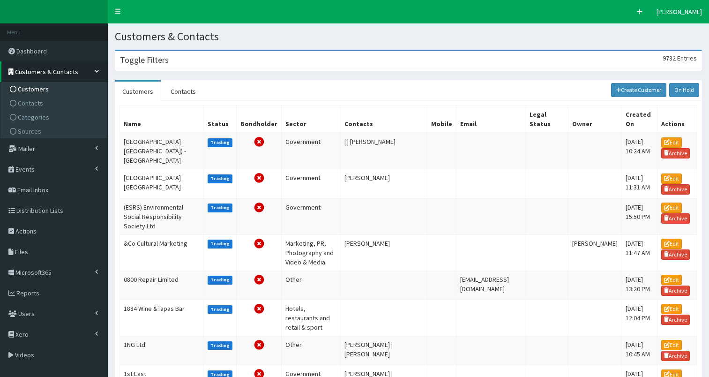 This screenshot has width=709, height=377. What do you see at coordinates (27, 149) in the screenshot?
I see `span: Mailer` at bounding box center [27, 149].